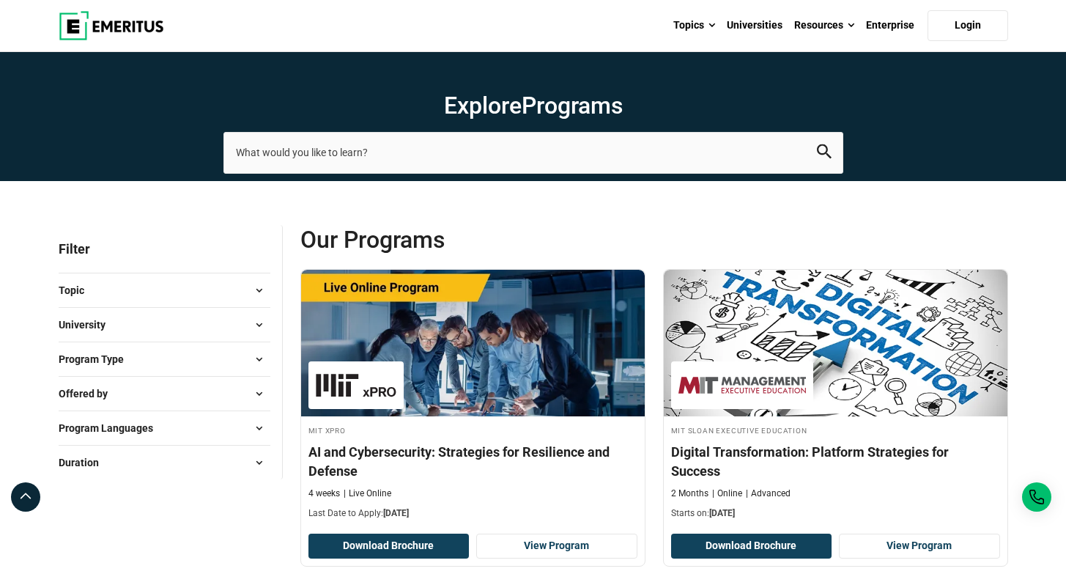 The width and height of the screenshot is (1066, 585). Describe the element at coordinates (835, 343) in the screenshot. I see `img: Digital Transformation: Platform Strategies for Success | Online Digital Transformation Course` at that location.